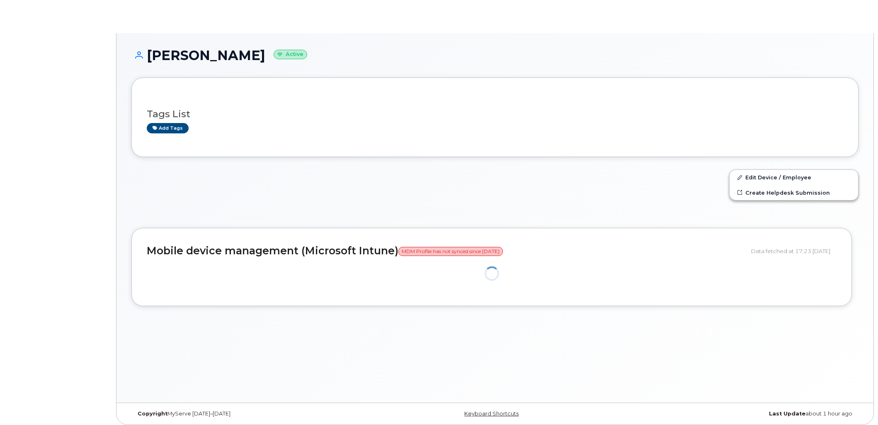 This screenshot has height=425, width=878. What do you see at coordinates (495, 114) in the screenshot?
I see `h3: Tags List` at bounding box center [495, 114].